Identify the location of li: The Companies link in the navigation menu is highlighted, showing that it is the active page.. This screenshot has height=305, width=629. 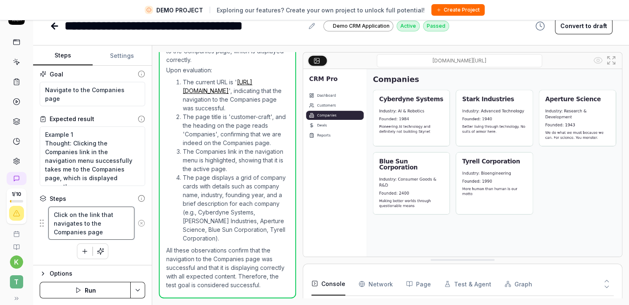
(235, 160).